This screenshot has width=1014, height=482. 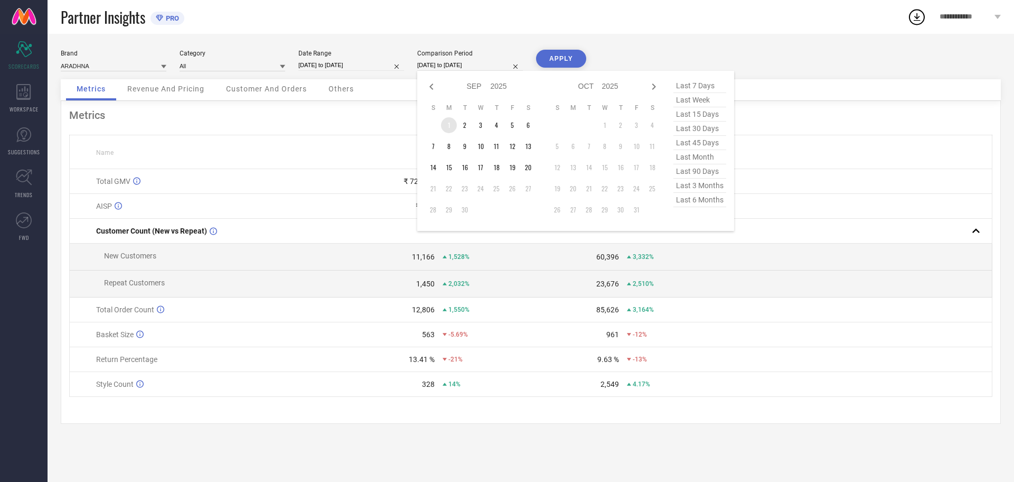 What do you see at coordinates (166, 89) in the screenshot?
I see `span: Revenue And Pricing` at bounding box center [166, 89].